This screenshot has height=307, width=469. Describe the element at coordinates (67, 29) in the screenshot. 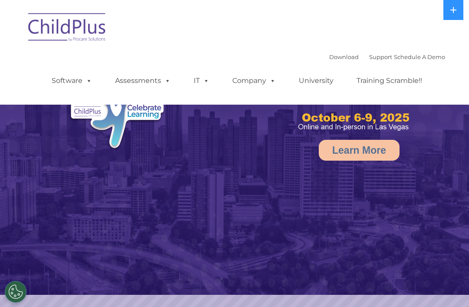

I see `img: ChildPlus by Procare Solutions` at that location.